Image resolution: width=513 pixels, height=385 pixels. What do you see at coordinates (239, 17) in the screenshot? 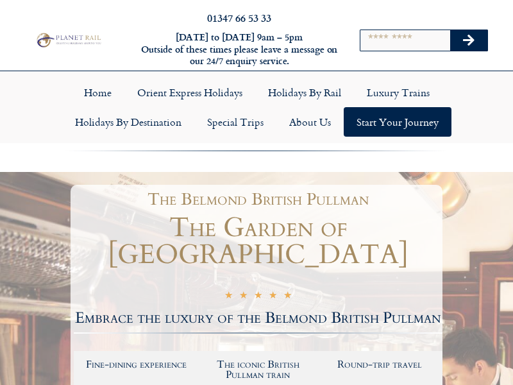
I see `a: 01347 66 53 33` at bounding box center [239, 17].